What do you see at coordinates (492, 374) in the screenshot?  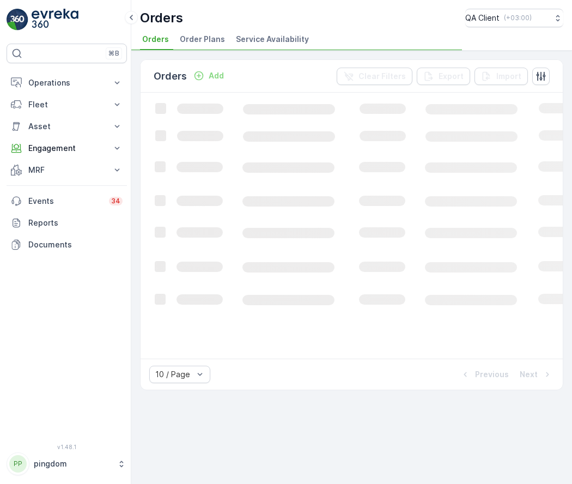 I see `p: Previous` at bounding box center [492, 374].